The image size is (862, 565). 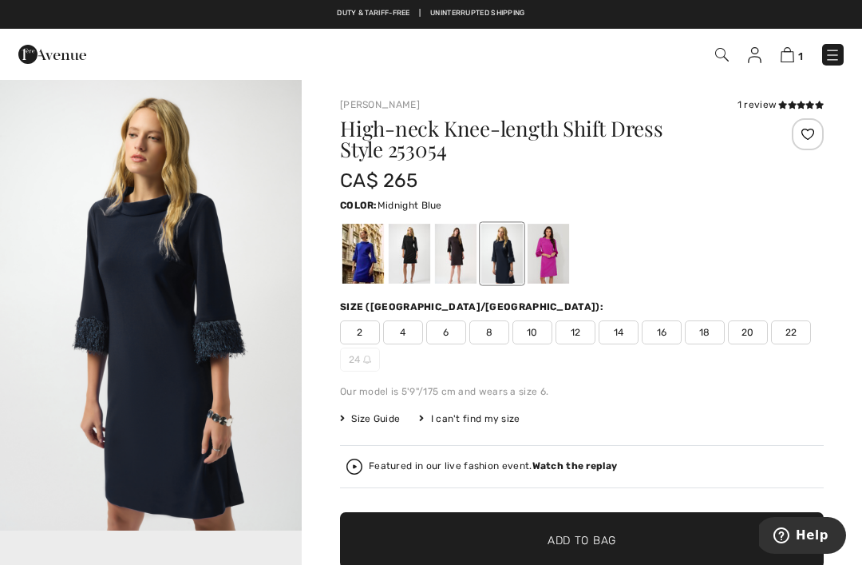 I want to click on span: Color:, so click(x=359, y=205).